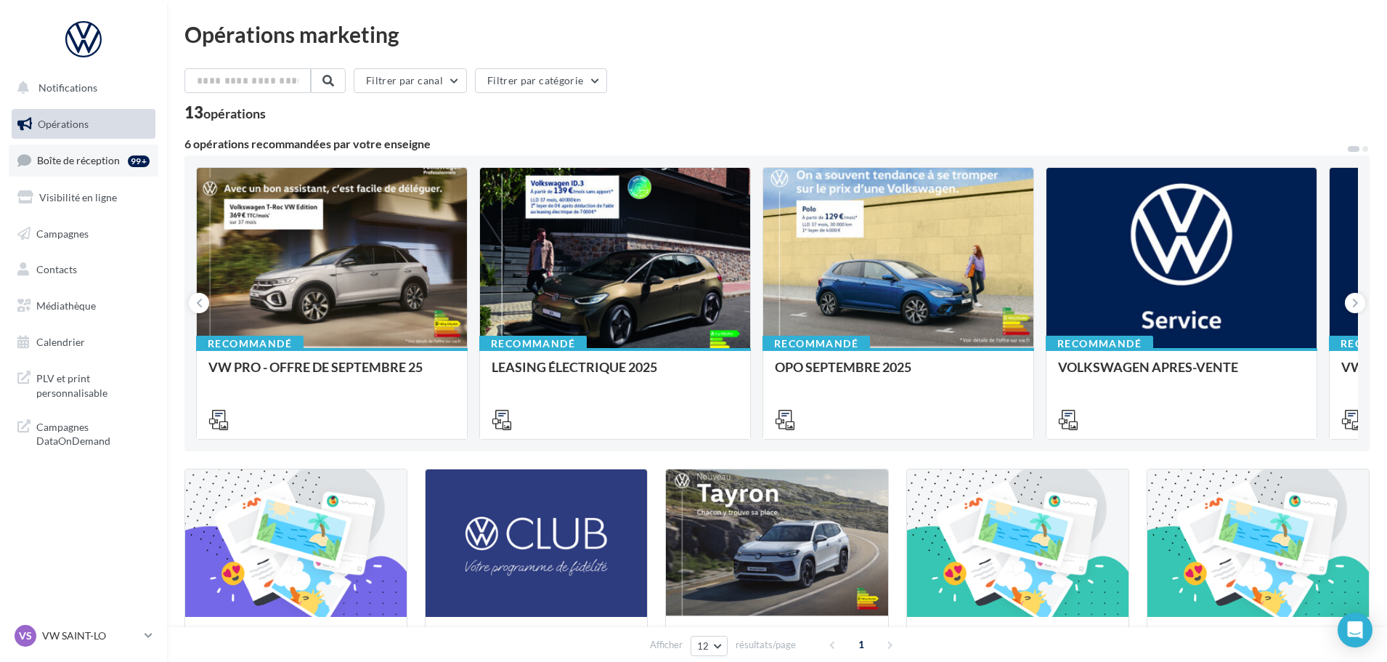 Image resolution: width=1387 pixels, height=662 pixels. What do you see at coordinates (84, 384) in the screenshot?
I see `a: PLV et print personnalisable` at bounding box center [84, 384].